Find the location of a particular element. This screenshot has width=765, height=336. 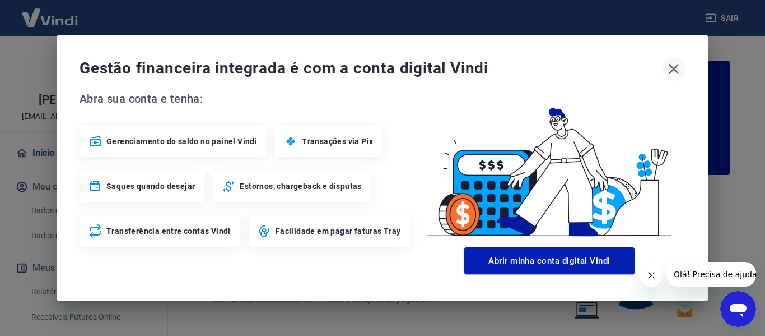

span: Gestão financeira integrada é com a conta digital Vindi is located at coordinates (371, 68).